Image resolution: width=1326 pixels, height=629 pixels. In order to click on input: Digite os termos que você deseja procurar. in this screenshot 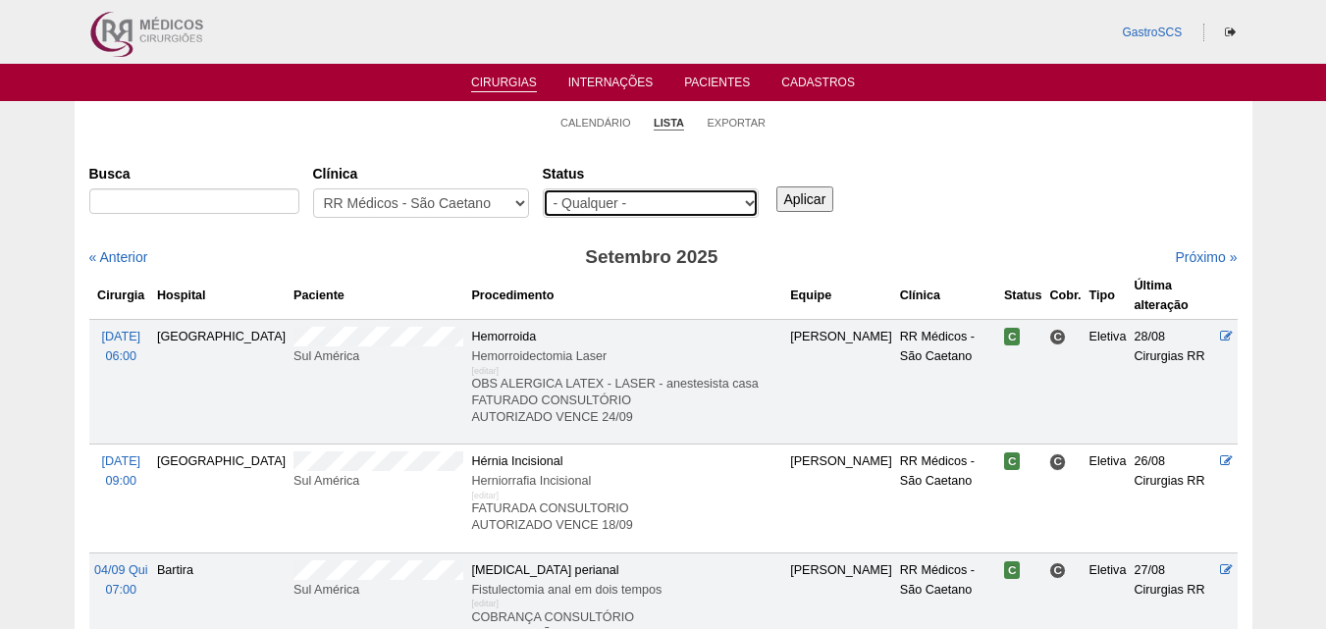, I will do `click(194, 201)`.